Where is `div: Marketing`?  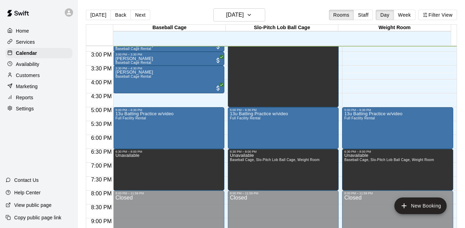 div: Marketing is located at coordinates (39, 86).